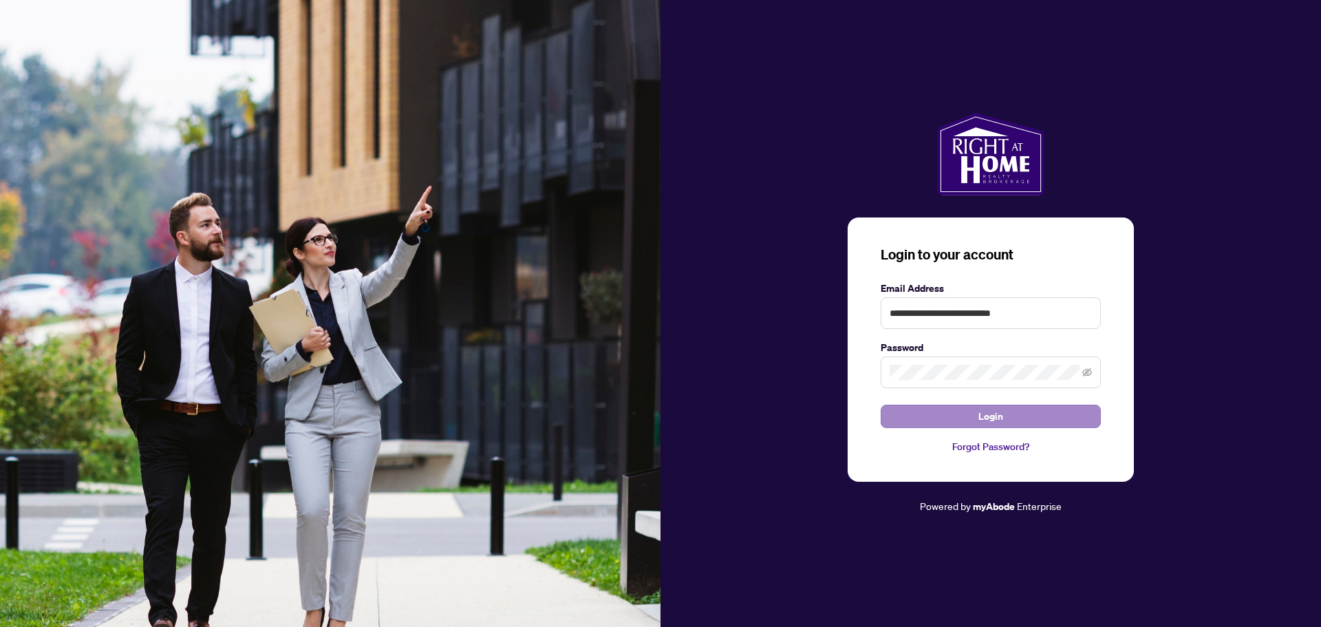 The image size is (1321, 627). What do you see at coordinates (991, 447) in the screenshot?
I see `a: Forgot Password?` at bounding box center [991, 447].